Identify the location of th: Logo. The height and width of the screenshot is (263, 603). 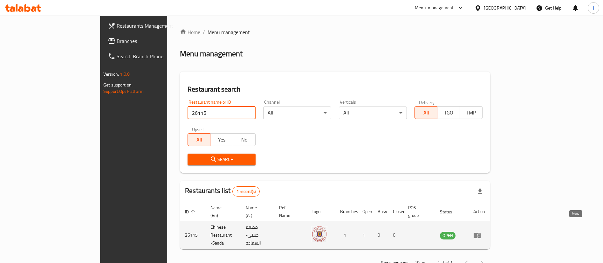
(321, 211).